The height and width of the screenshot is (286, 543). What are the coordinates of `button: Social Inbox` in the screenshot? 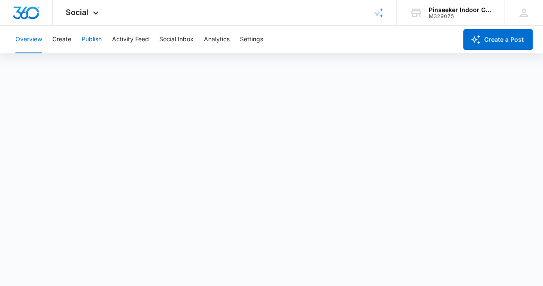 It's located at (177, 40).